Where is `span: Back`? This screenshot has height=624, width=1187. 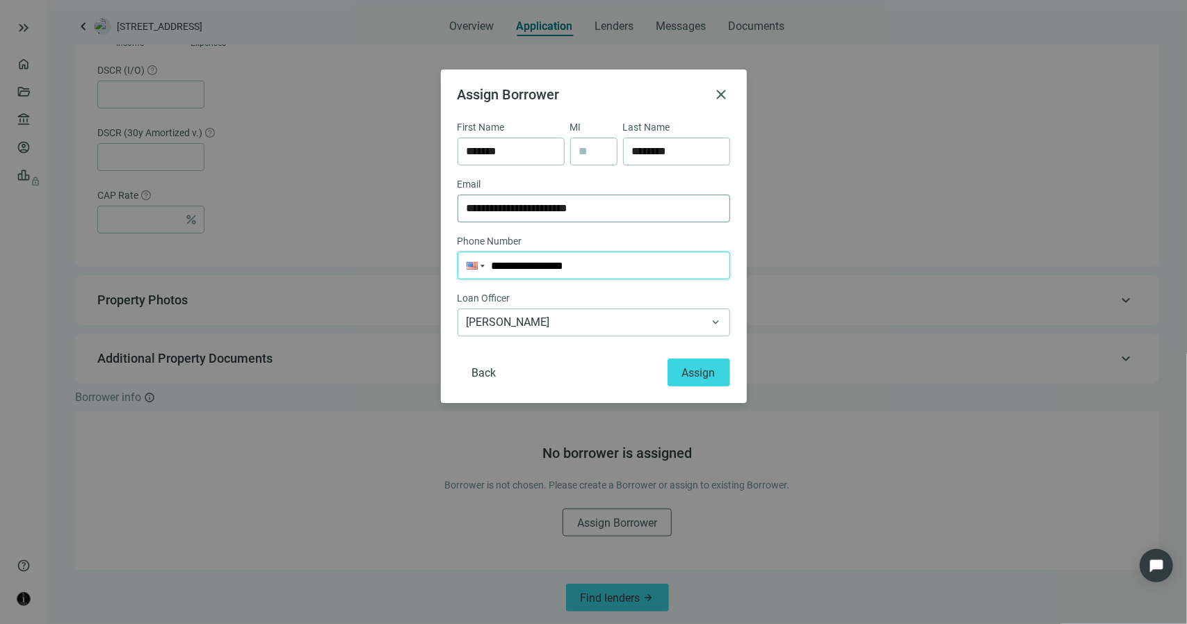
span: Back is located at coordinates (484, 373).